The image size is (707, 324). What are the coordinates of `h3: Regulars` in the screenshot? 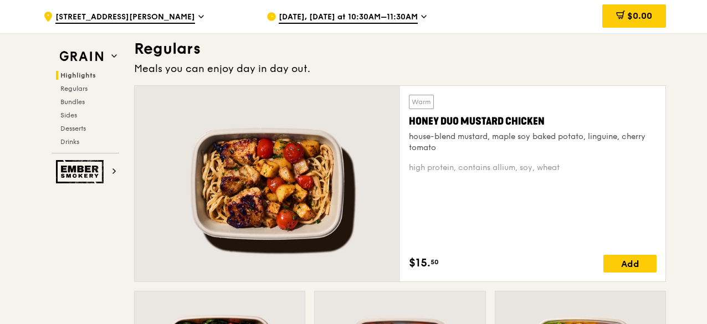 It's located at (400, 49).